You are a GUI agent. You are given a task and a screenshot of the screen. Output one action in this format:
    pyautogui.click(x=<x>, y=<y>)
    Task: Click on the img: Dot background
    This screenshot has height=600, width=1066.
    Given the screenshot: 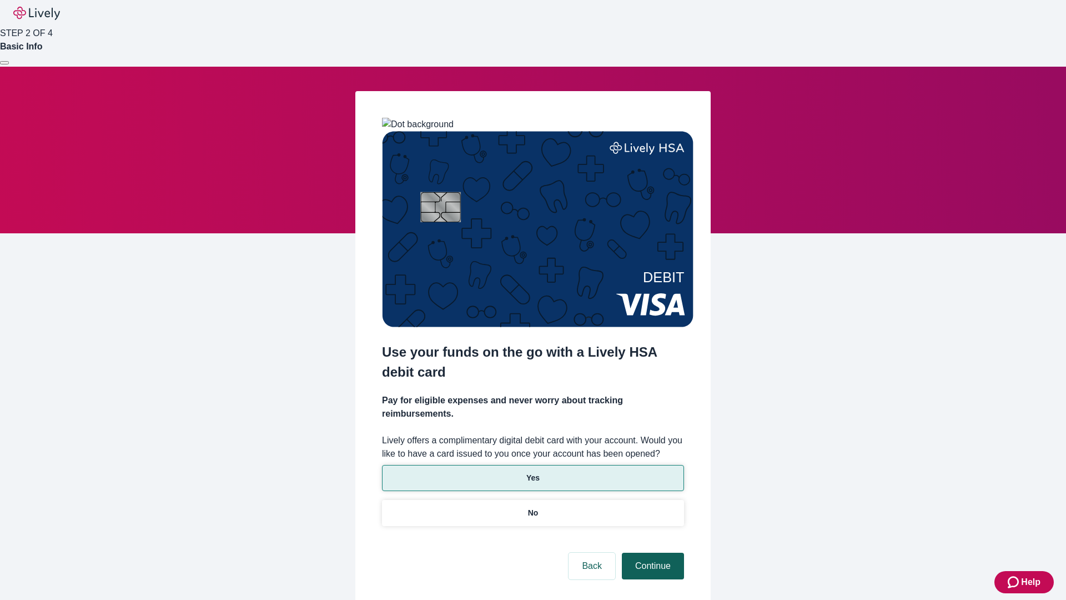 What is the action you would take?
    pyautogui.click(x=418, y=124)
    